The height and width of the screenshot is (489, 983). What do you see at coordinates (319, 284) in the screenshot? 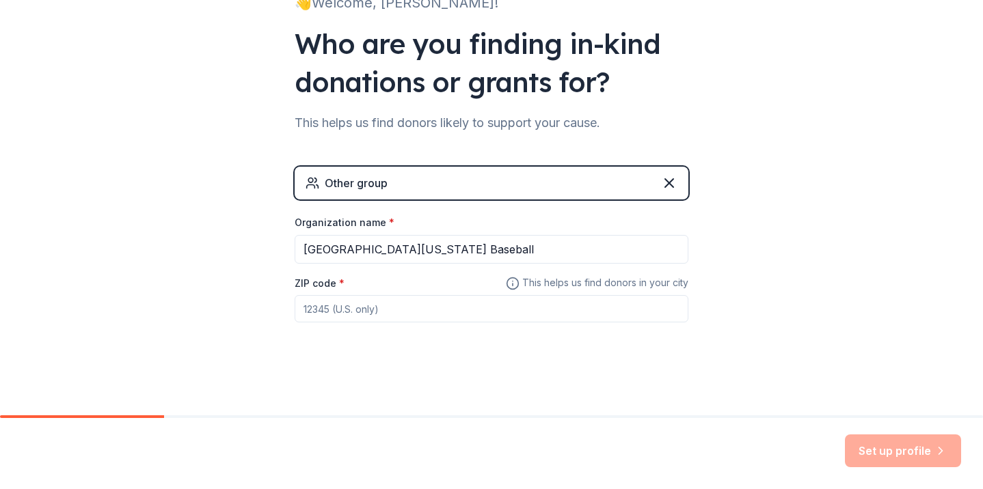
I see `label: ZIP code` at bounding box center [319, 284].